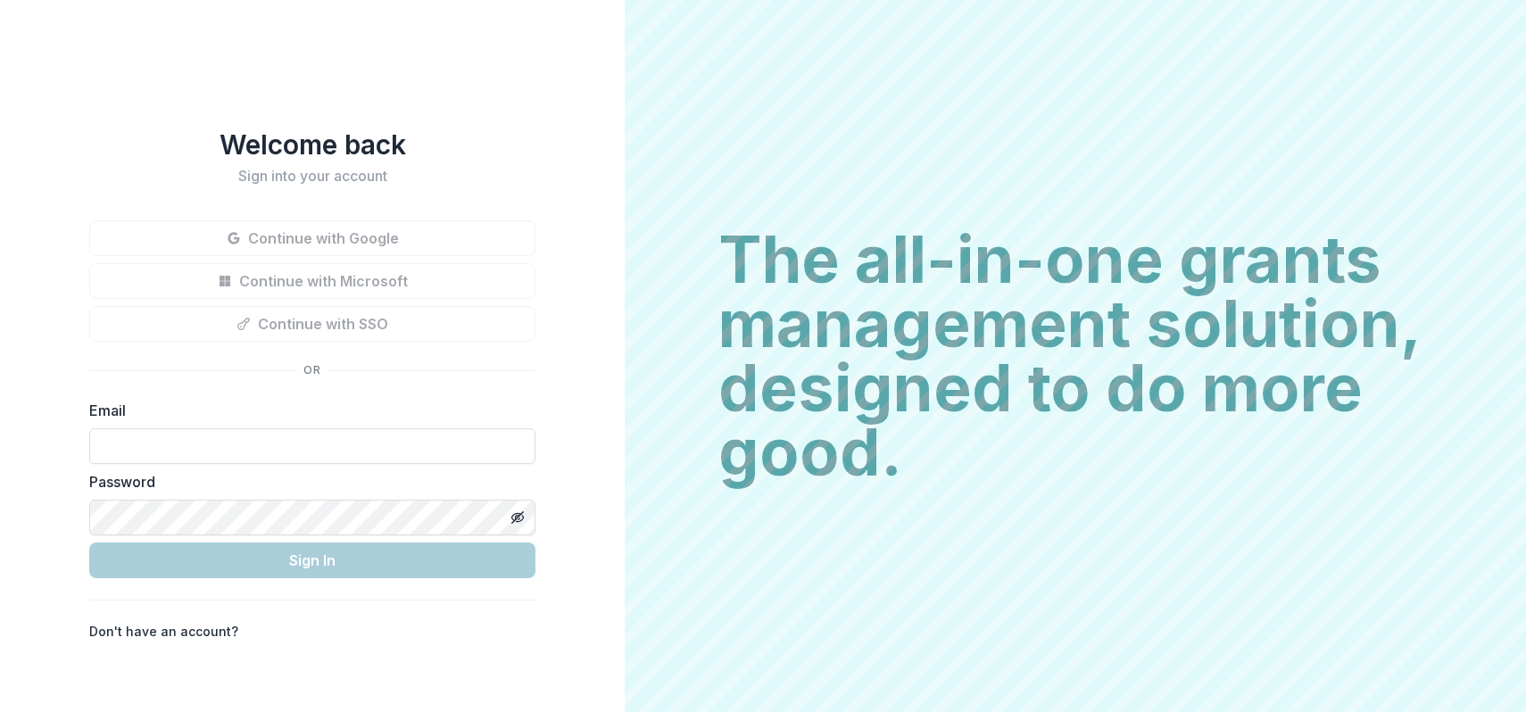 This screenshot has width=1526, height=712. What do you see at coordinates (312, 176) in the screenshot?
I see `h2: Sign into your account` at bounding box center [312, 176].